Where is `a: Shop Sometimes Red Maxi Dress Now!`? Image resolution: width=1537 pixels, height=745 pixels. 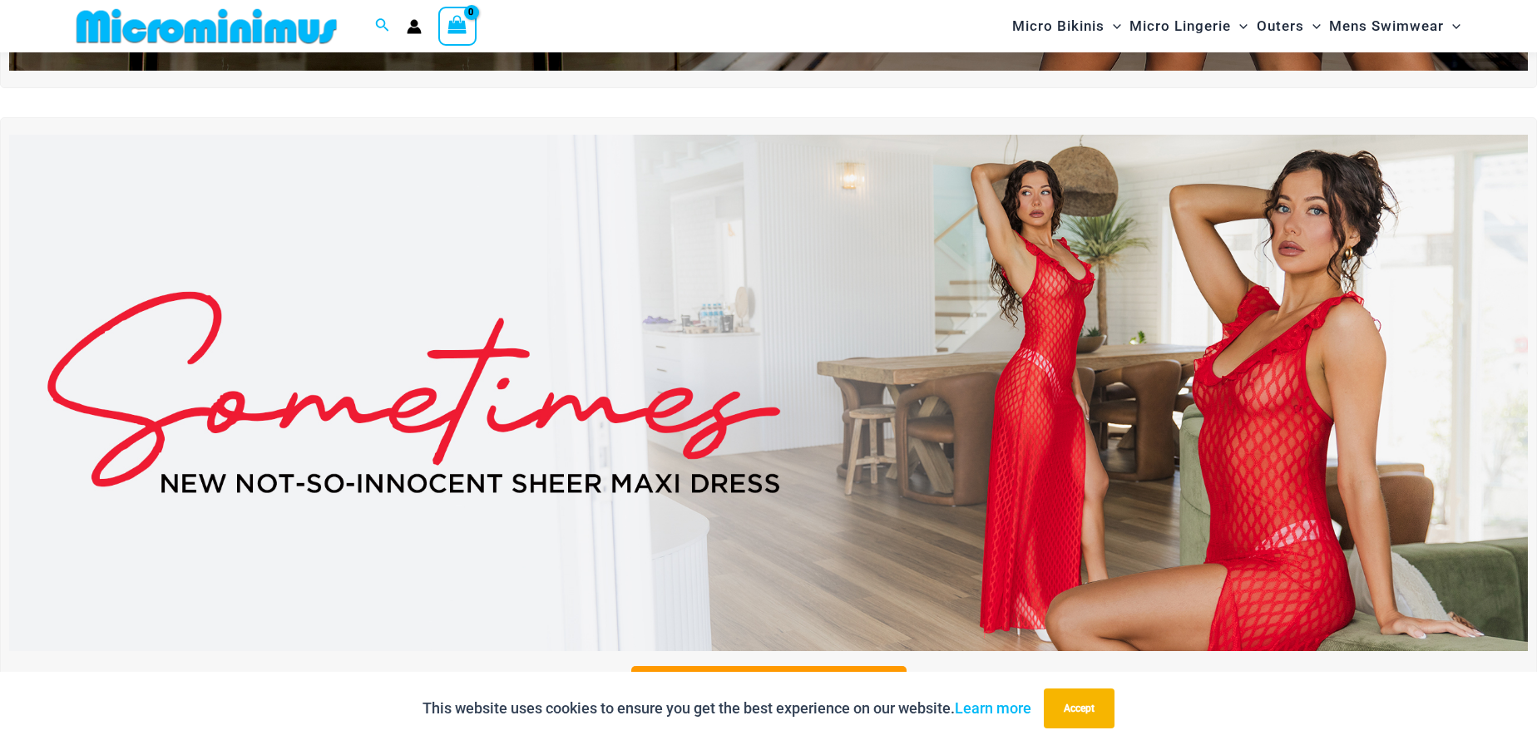 a: Shop Sometimes Red Maxi Dress Now! is located at coordinates (769, 690).